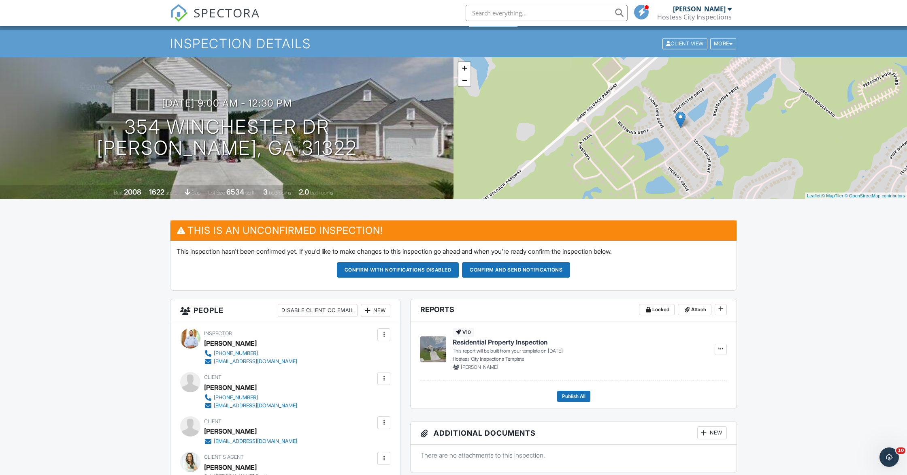 Image resolution: width=907 pixels, height=475 pixels. What do you see at coordinates (901, 450) in the screenshot?
I see `span: 10` at bounding box center [901, 450].